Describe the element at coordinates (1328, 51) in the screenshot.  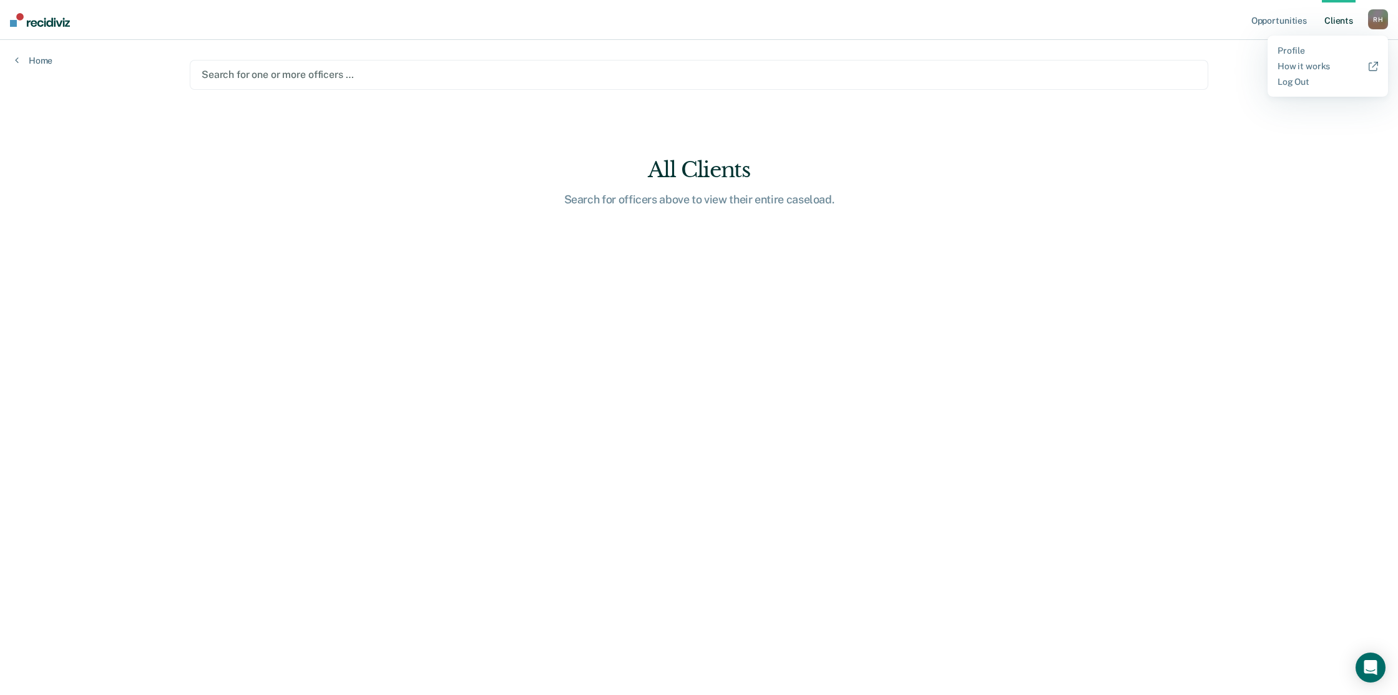
I see `a: Profile` at that location.